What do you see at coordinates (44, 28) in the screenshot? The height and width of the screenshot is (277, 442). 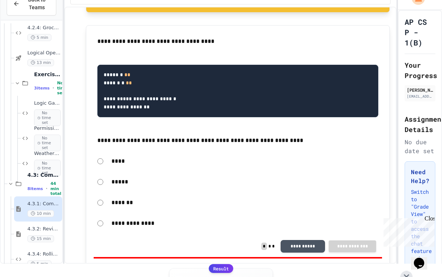 I see `span: 4.2.4: Grocery List` at bounding box center [44, 28].